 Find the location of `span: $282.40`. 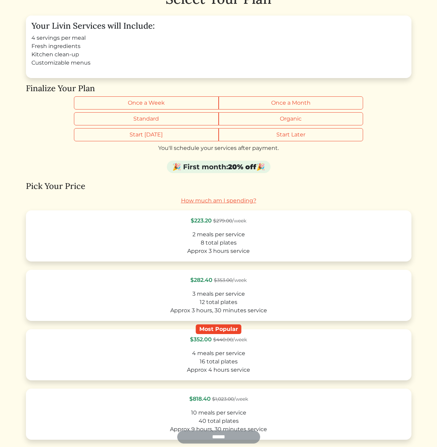

span: $282.40 is located at coordinates (201, 280).